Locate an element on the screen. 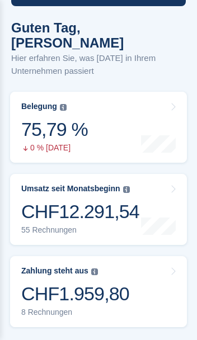 The image size is (197, 340). div: 8 Rechnungen is located at coordinates (75, 312).